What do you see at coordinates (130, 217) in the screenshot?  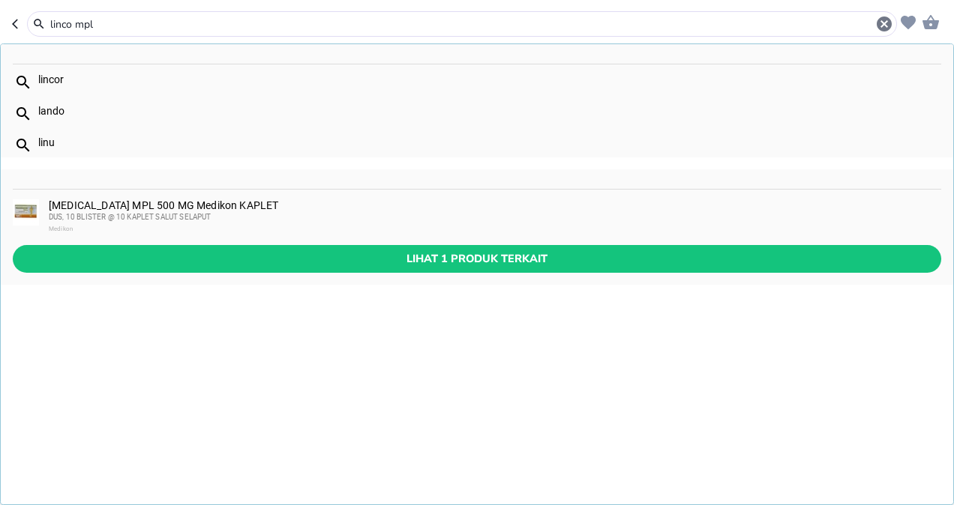 I see `span: DUS, 10 BLISTER @ 10 KAPLET SALUT SELAPUT` at bounding box center [130, 217].